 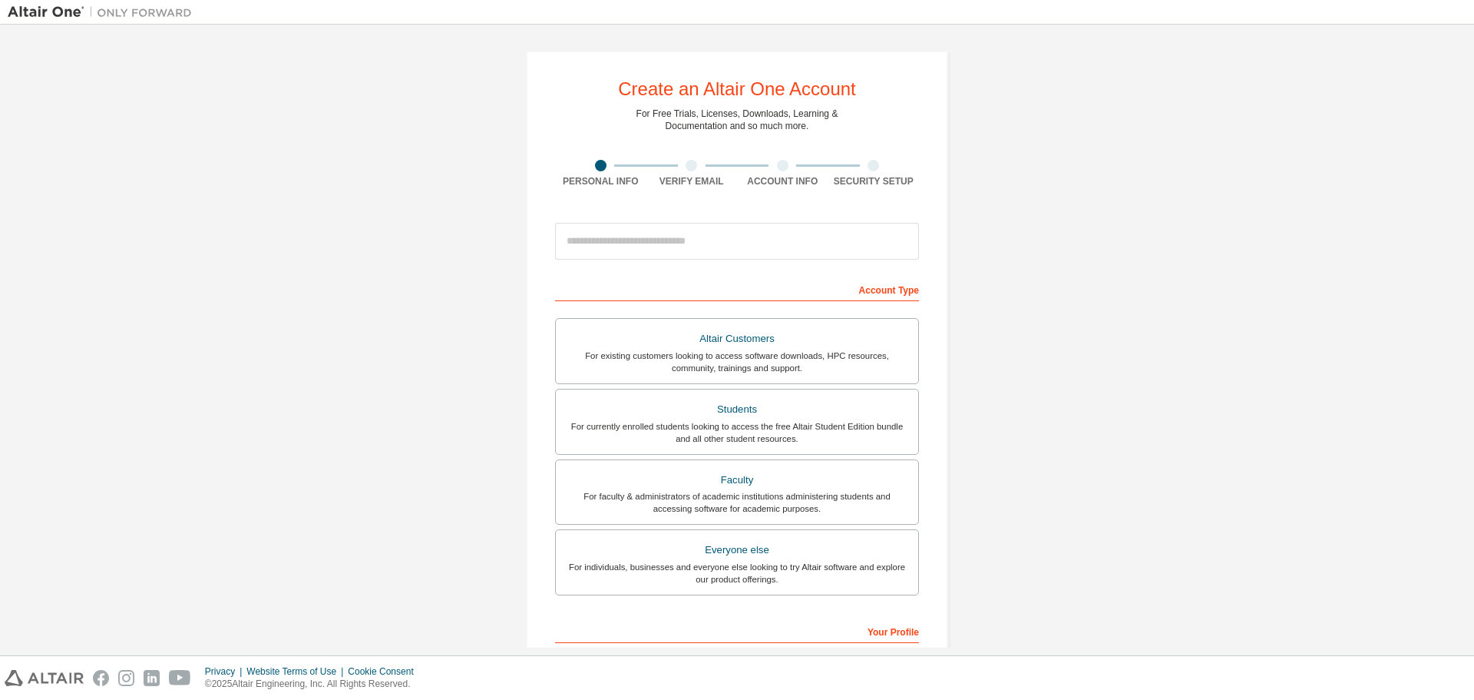 I want to click on div: Create an Altair One Account, so click(x=737, y=89).